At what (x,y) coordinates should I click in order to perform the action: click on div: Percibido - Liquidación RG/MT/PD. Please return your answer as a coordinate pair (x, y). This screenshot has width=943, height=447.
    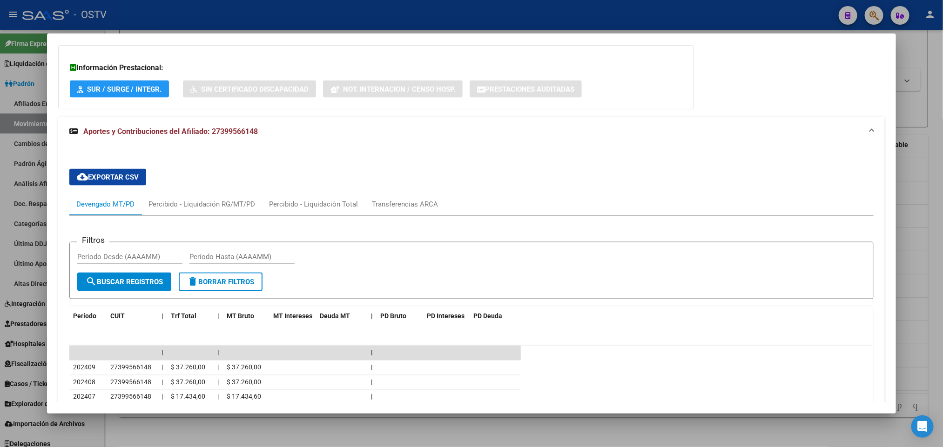
    Looking at the image, I should click on (202, 204).